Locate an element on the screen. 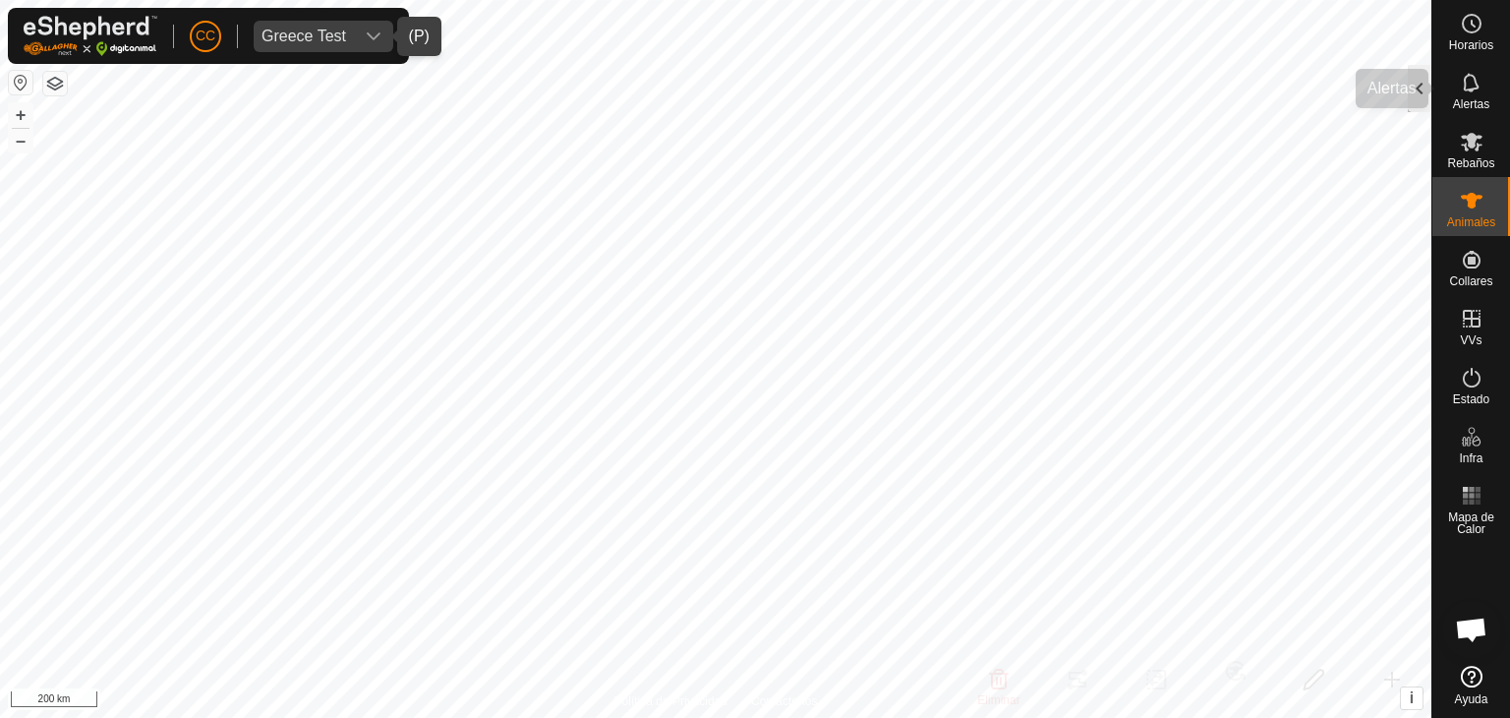  img: Logo Gallagher is located at coordinates (90, 35).